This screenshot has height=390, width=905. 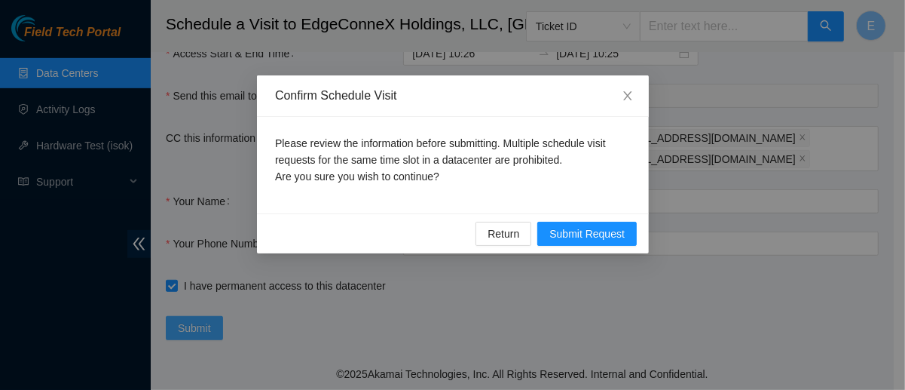 I want to click on button: Return, so click(x=503, y=234).